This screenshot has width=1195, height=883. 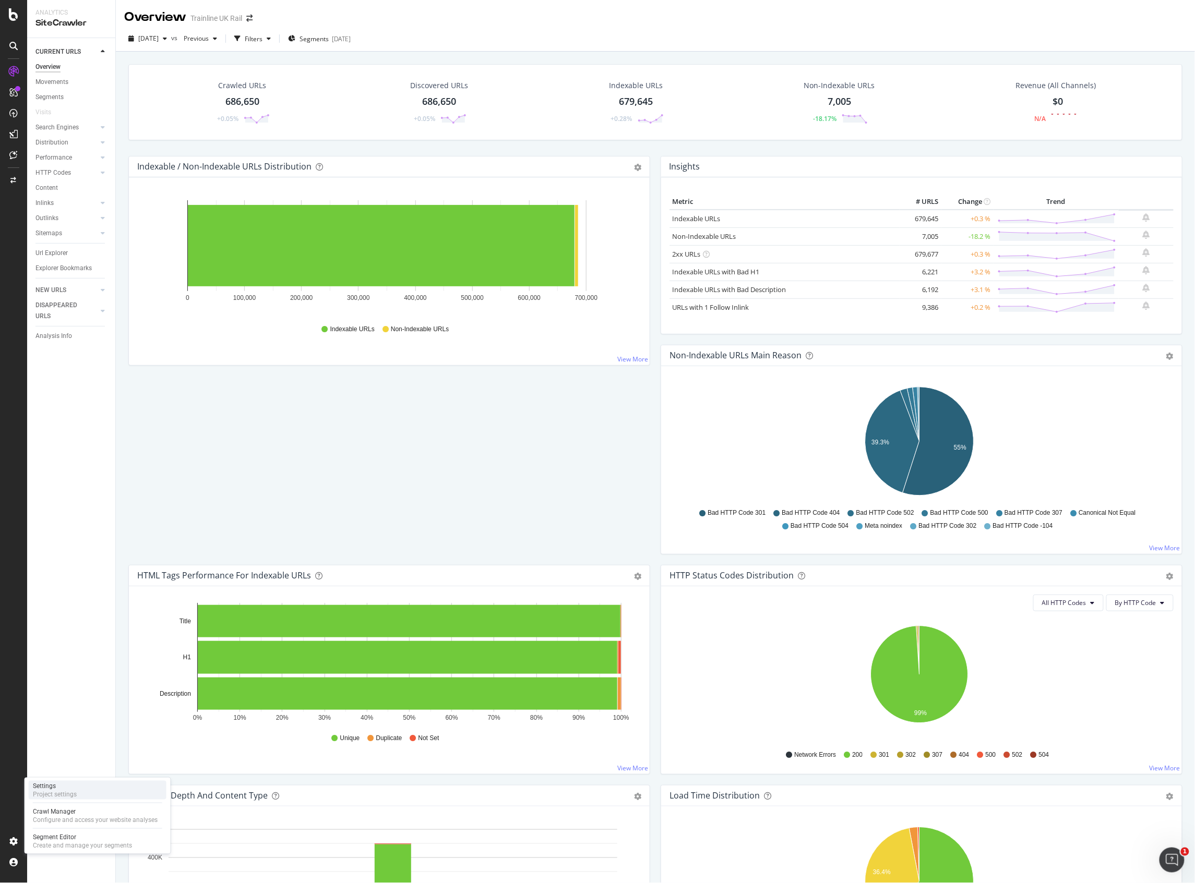 What do you see at coordinates (736, 513) in the screenshot?
I see `span: Bad HTTP Code 301` at bounding box center [736, 513].